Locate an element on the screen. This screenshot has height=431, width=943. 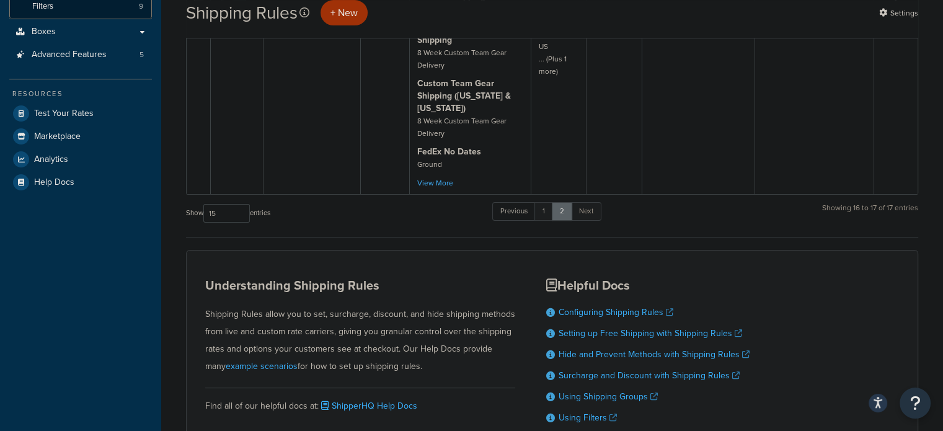
li: Advanced Features is located at coordinates (81, 55).